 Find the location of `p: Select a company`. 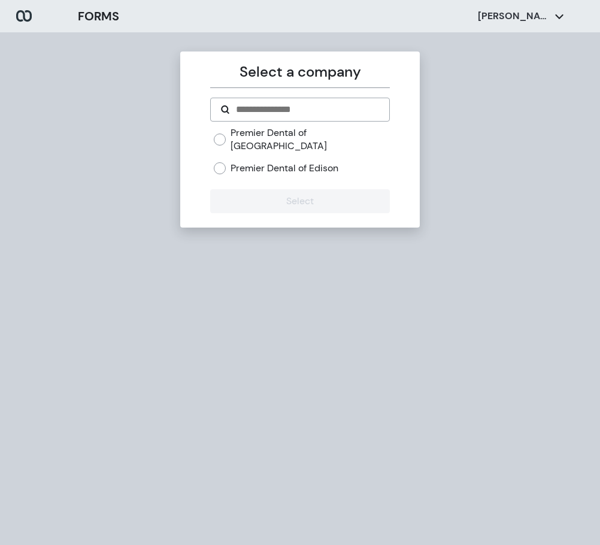

p: Select a company is located at coordinates (299, 72).